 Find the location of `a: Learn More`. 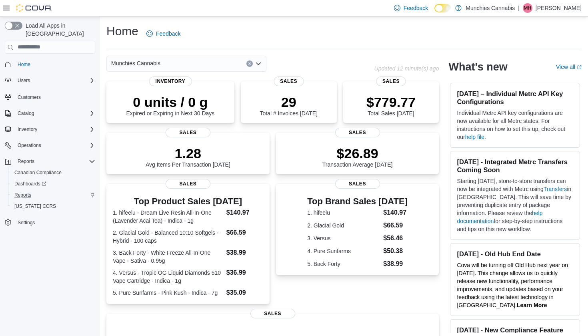

a: Learn More is located at coordinates (532, 305).